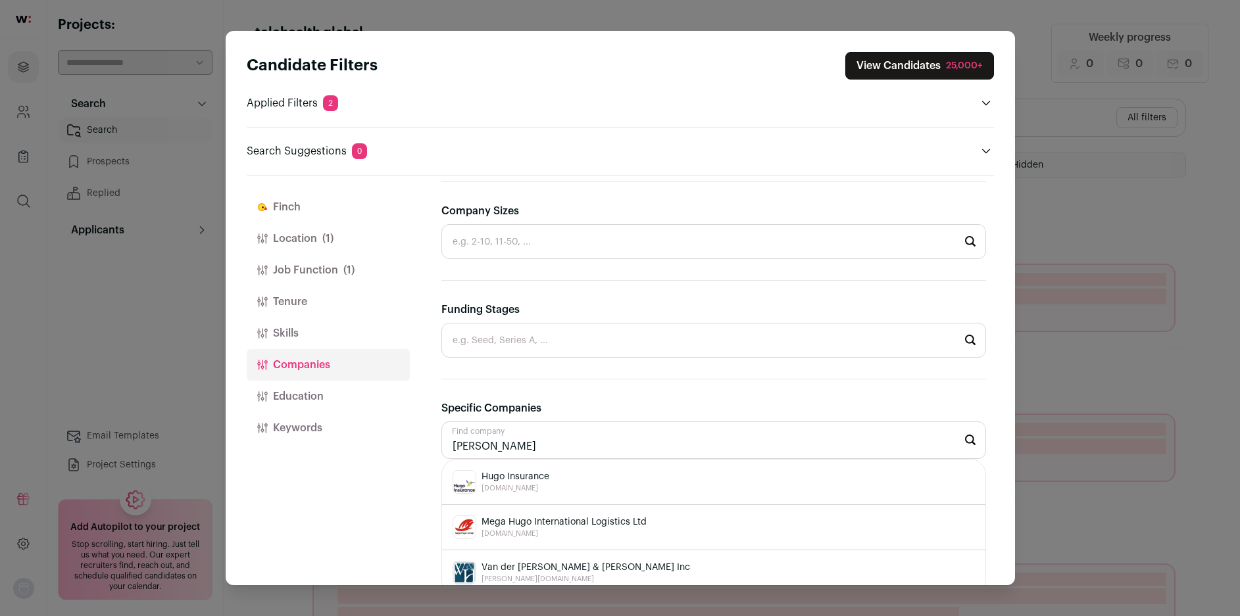 This screenshot has width=1240, height=616. I want to click on input: e.g. 2-10, 11-50, ..., so click(713, 241).